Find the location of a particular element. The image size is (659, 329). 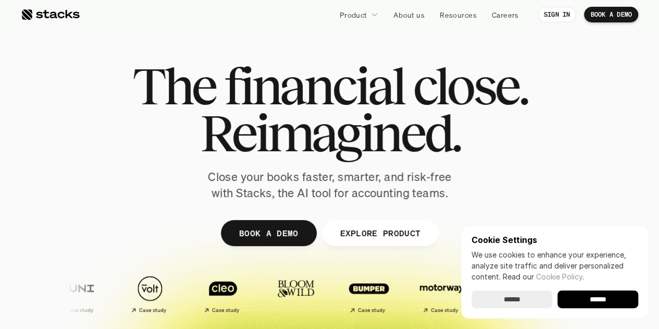

span: close. is located at coordinates (470, 86).